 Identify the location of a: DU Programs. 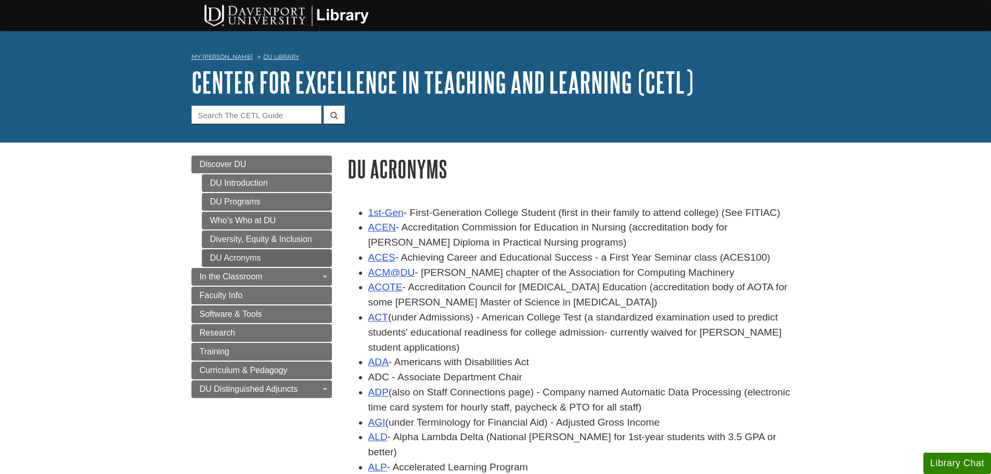
(267, 202).